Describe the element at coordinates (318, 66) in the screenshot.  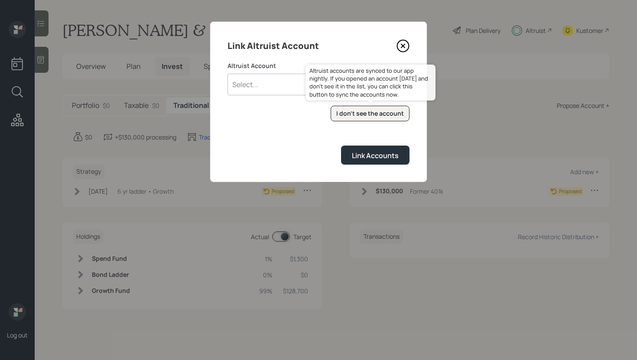
I see `label: Altruist Account` at that location.